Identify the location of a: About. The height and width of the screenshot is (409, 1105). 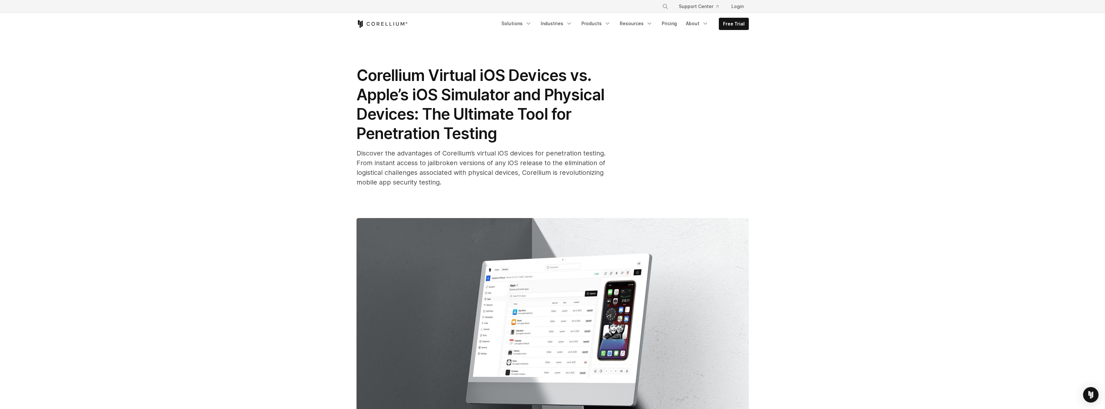
(697, 24).